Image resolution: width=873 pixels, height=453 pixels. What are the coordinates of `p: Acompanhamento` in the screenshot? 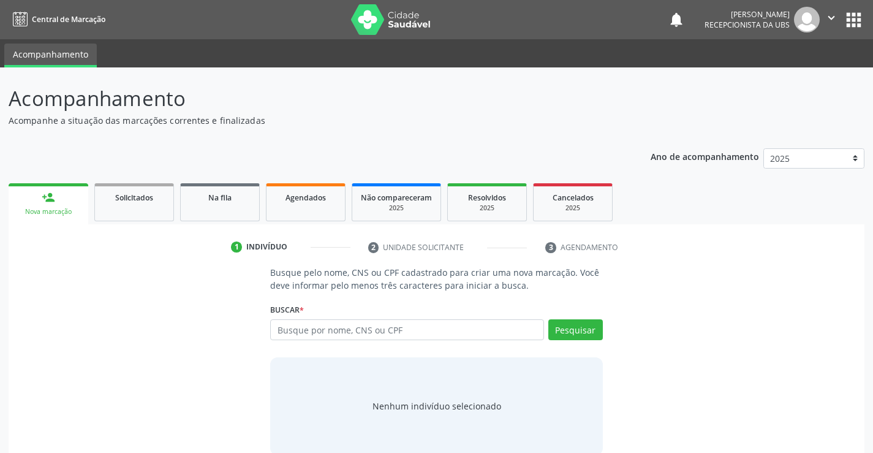 It's located at (308, 99).